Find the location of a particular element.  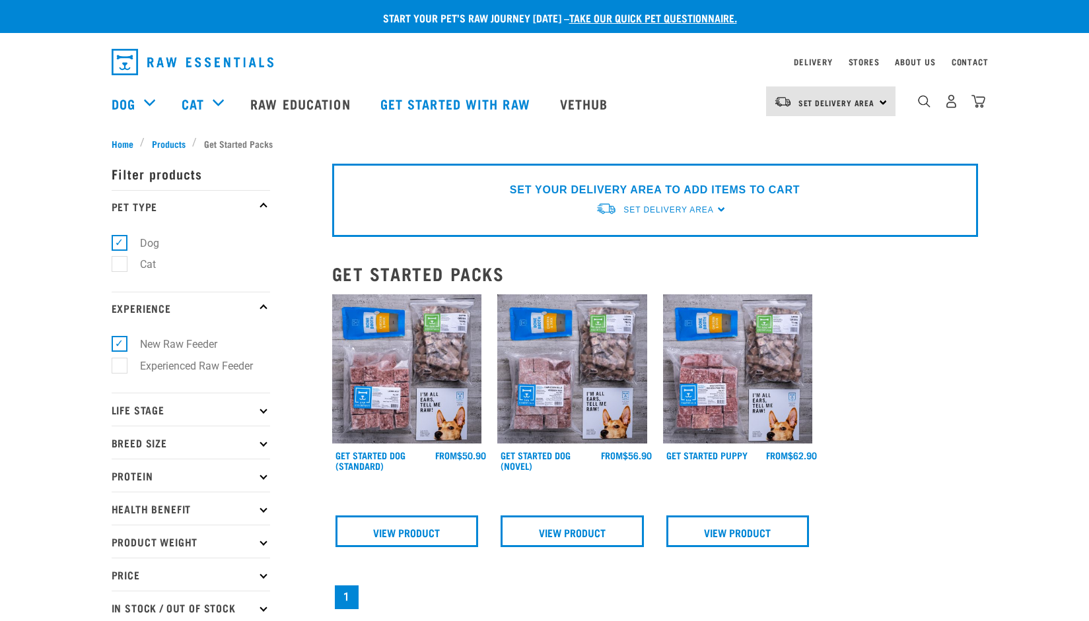

a: Get Started Dog (Novel) is located at coordinates (536, 460).